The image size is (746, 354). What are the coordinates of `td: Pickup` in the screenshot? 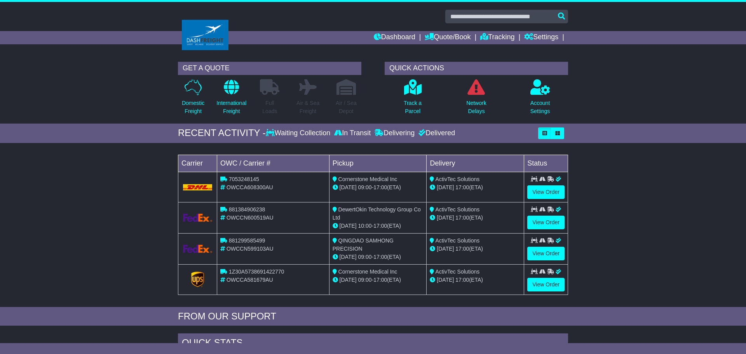 It's located at (378, 163).